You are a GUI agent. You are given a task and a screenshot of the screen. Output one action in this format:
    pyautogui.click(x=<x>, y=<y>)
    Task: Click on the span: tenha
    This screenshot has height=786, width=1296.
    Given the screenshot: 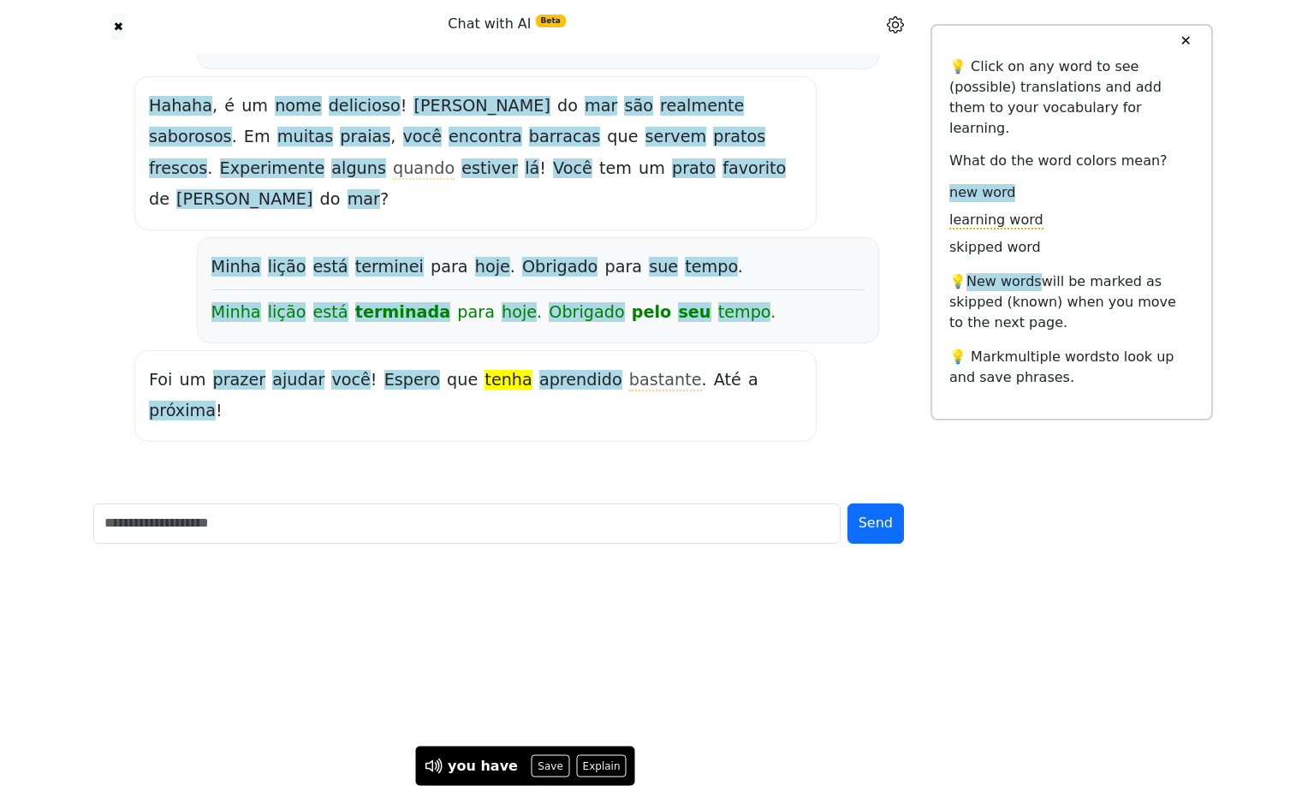 What is the action you would take?
    pyautogui.click(x=508, y=380)
    